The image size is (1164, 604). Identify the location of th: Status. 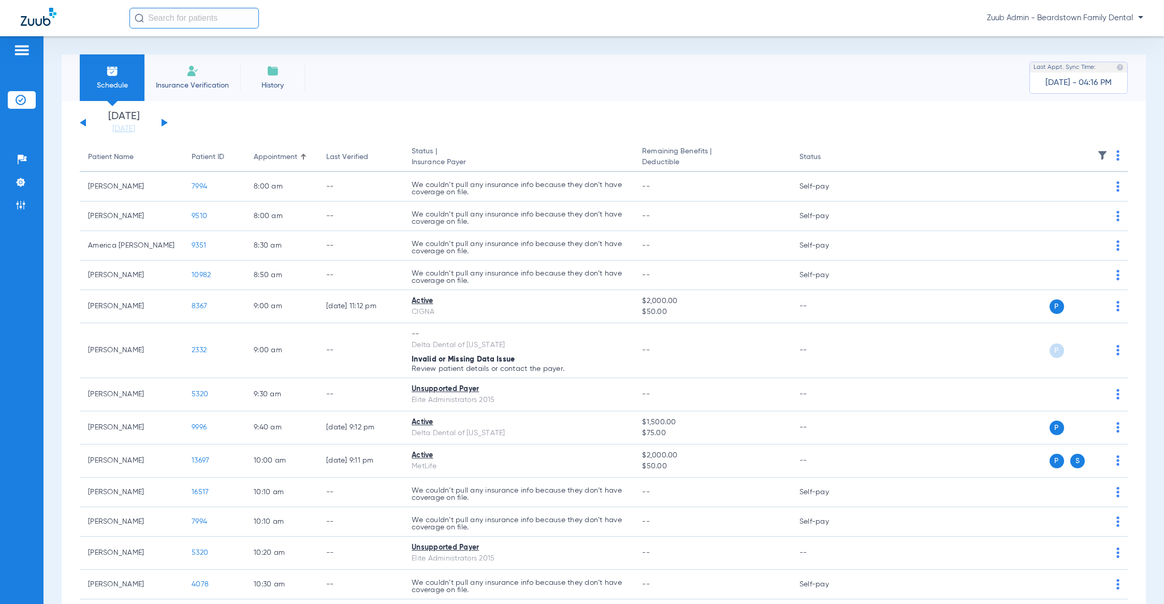
(826, 157).